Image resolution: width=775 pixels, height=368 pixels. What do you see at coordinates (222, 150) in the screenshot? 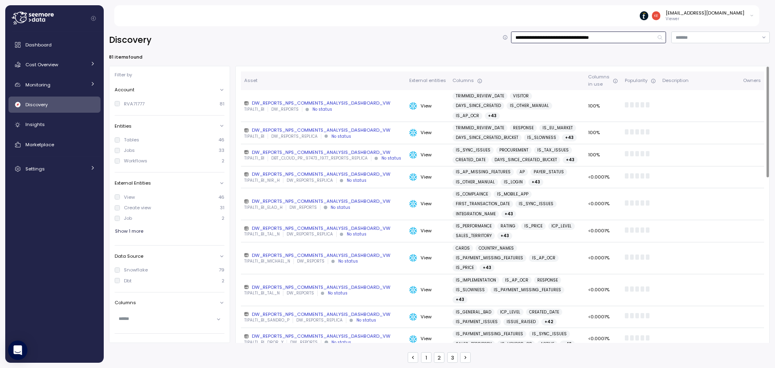
I see `p: 33` at bounding box center [222, 150].